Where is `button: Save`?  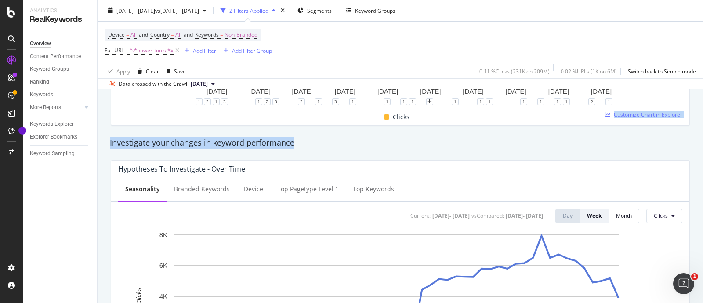 button: Save is located at coordinates (174, 71).